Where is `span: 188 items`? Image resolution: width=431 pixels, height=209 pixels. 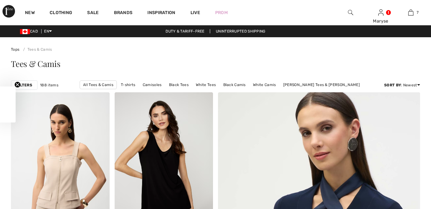 span: 188 items is located at coordinates (49, 85).